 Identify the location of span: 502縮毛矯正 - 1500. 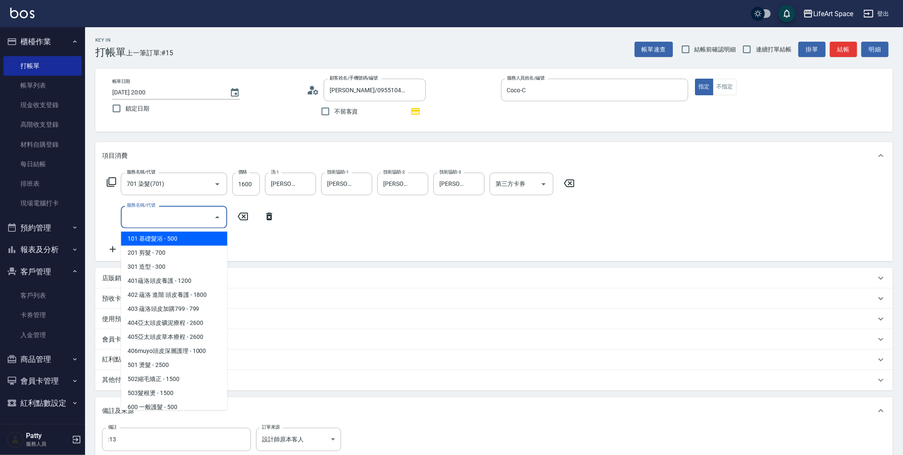
(174, 379).